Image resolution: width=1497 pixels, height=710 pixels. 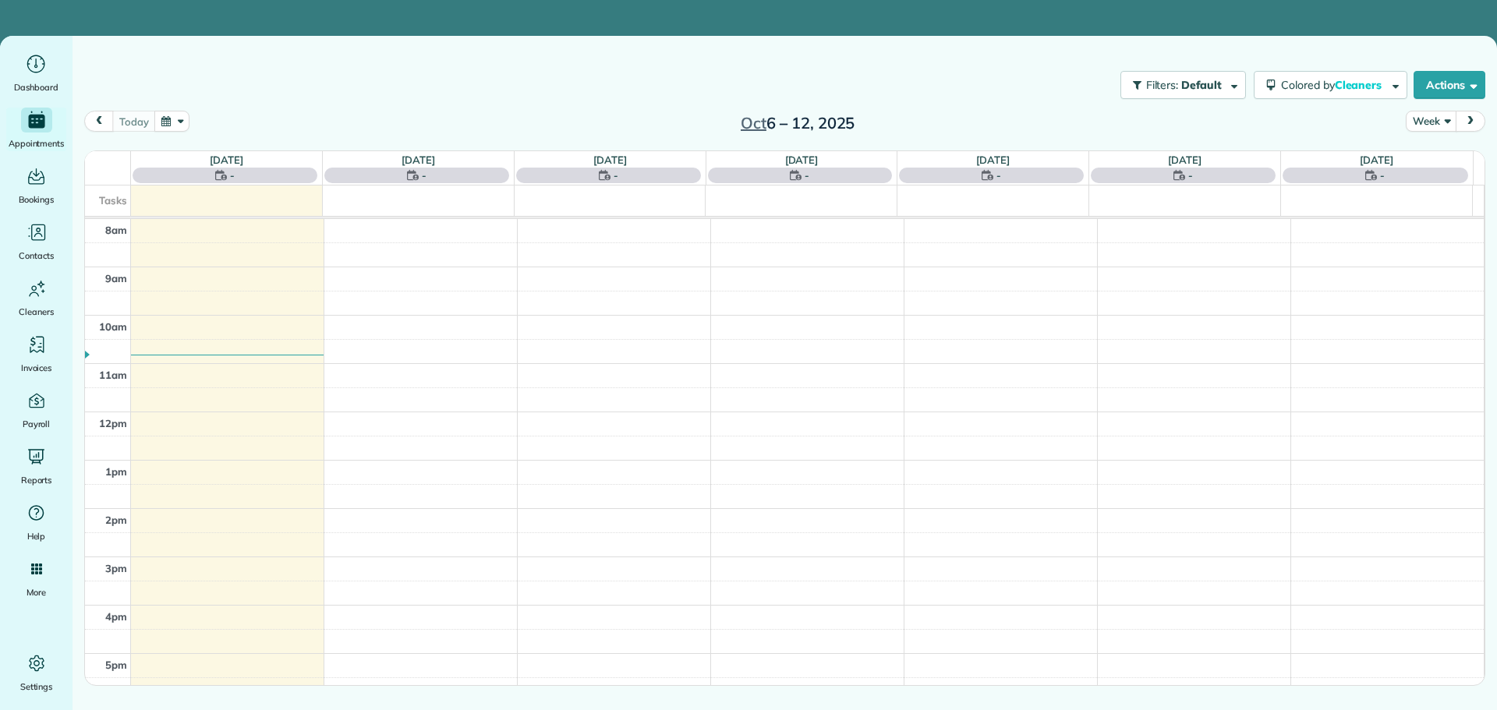 What do you see at coordinates (753, 122) in the screenshot?
I see `span: Oct` at bounding box center [753, 122].